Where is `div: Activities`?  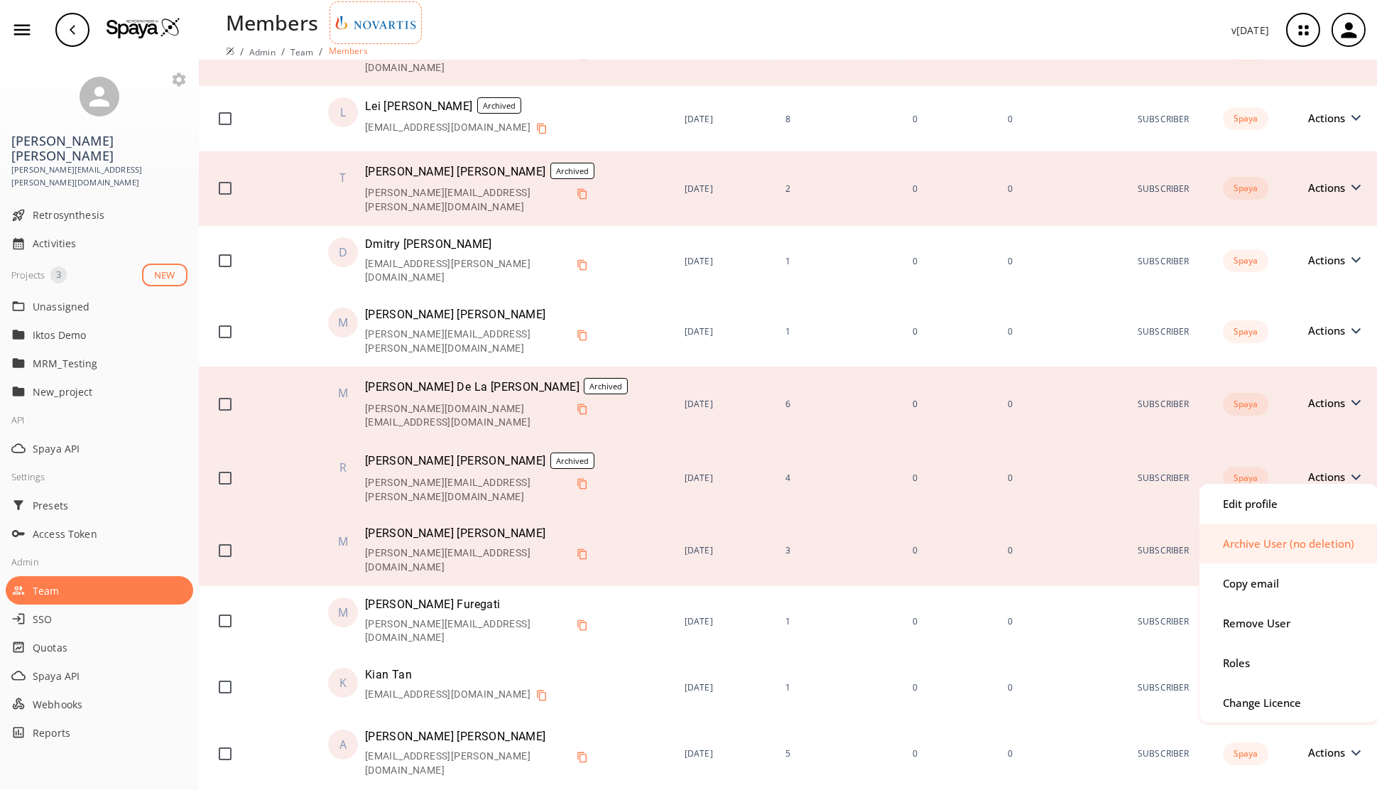 div: Activities is located at coordinates (99, 244).